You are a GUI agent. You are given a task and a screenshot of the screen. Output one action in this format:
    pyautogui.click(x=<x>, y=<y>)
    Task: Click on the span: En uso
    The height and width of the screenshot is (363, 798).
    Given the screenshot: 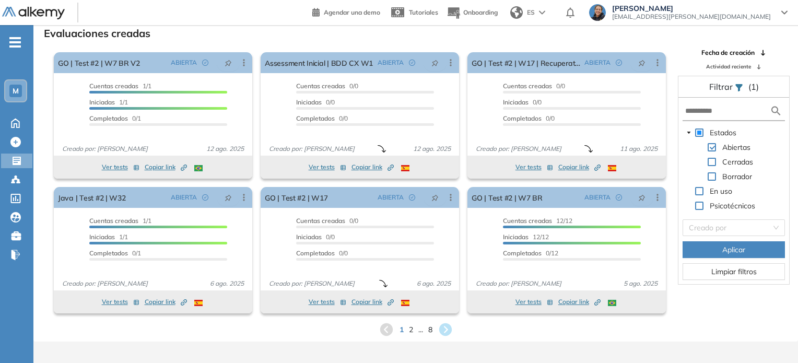 What is the action you would take?
    pyautogui.click(x=721, y=191)
    